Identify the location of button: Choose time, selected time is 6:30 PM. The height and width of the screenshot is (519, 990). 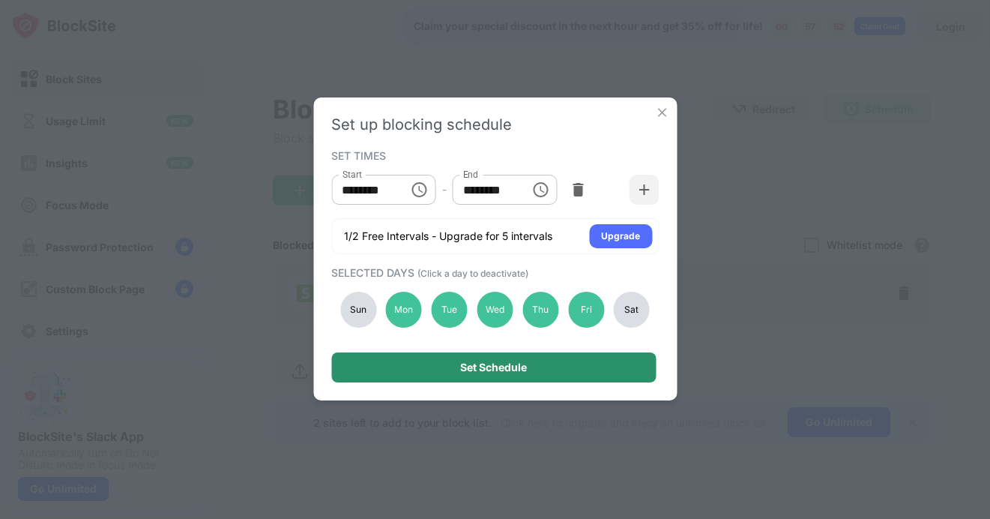
(420, 190).